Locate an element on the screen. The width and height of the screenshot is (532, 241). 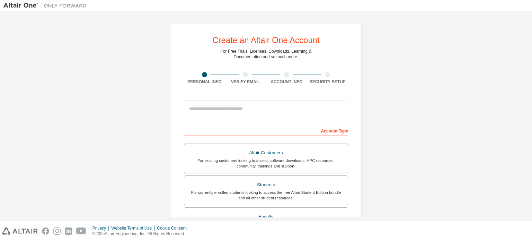
div: For Free Trials, Licenses, Downloads, Learning & Documentation and so much more. is located at coordinates (266, 54).